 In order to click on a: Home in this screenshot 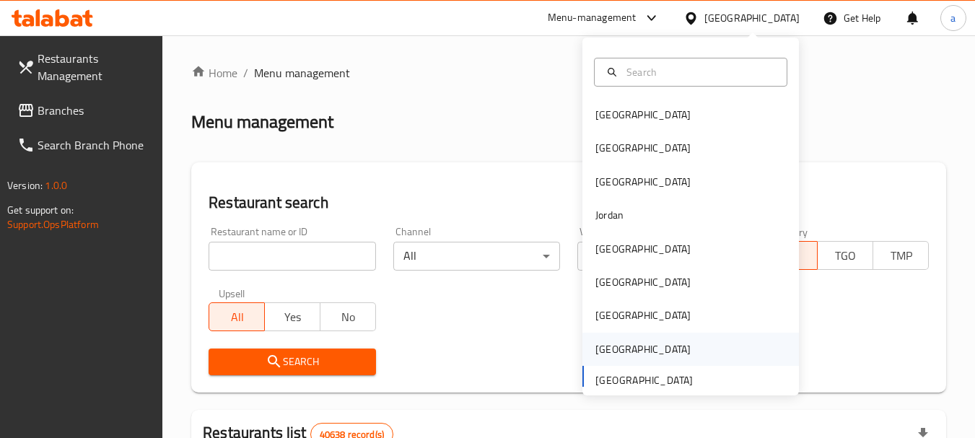, I will do `click(214, 73)`.